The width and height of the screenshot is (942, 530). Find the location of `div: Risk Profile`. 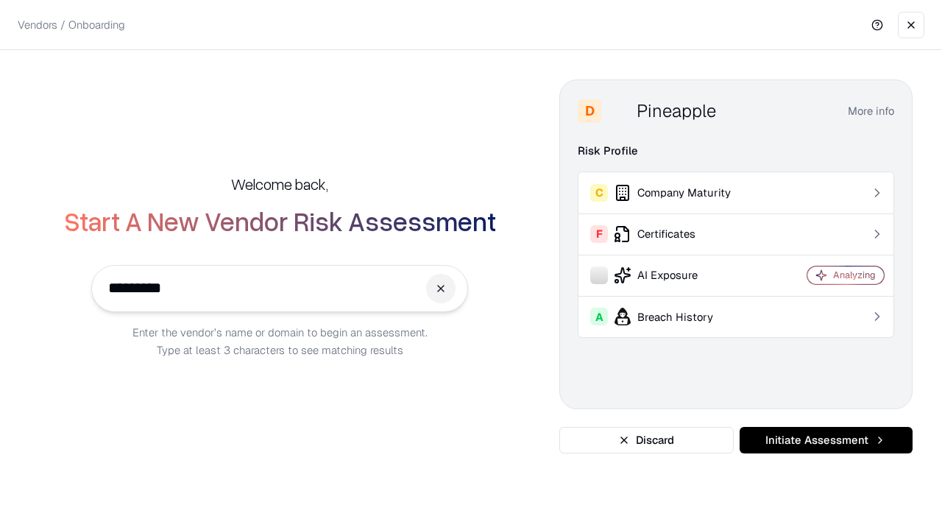

div: Risk Profile is located at coordinates (736, 151).